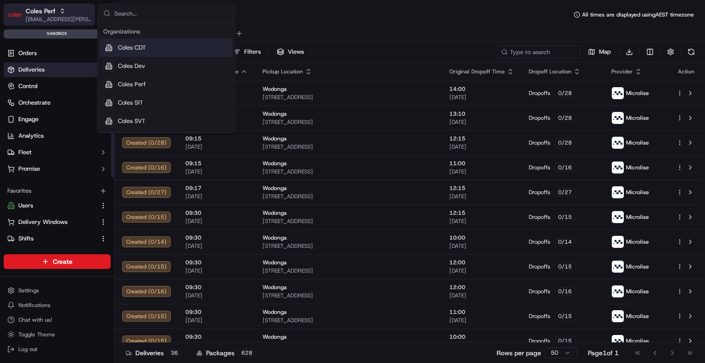 The width and height of the screenshot is (705, 363). I want to click on span: Original Dropoff Time, so click(477, 72).